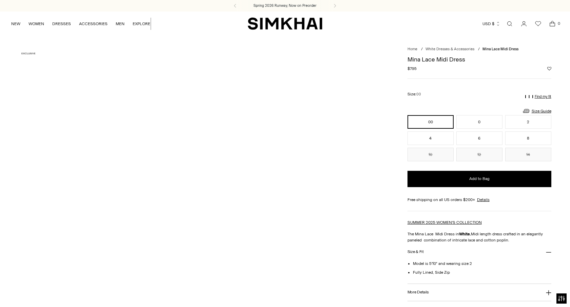 This screenshot has height=307, width=570. What do you see at coordinates (480, 122) in the screenshot?
I see `button: 0` at bounding box center [480, 122].